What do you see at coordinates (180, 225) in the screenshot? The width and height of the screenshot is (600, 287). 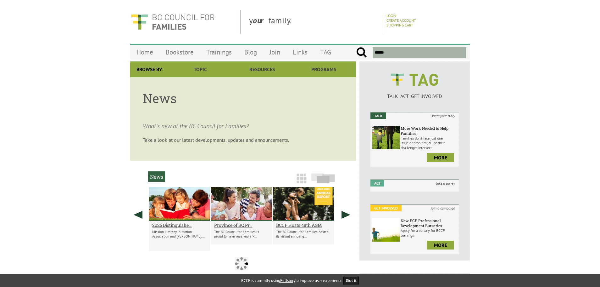 I see `a: 2025 Distinguishe...` at bounding box center [180, 225].